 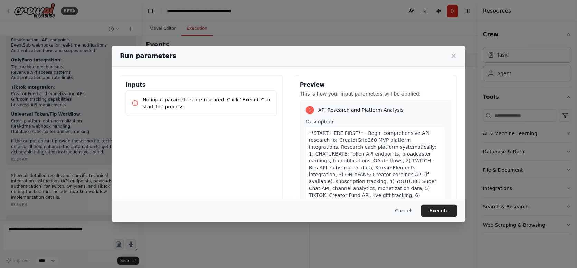 I want to click on p: No input parameters are required. Click "Execute" to start the process., so click(x=207, y=103).